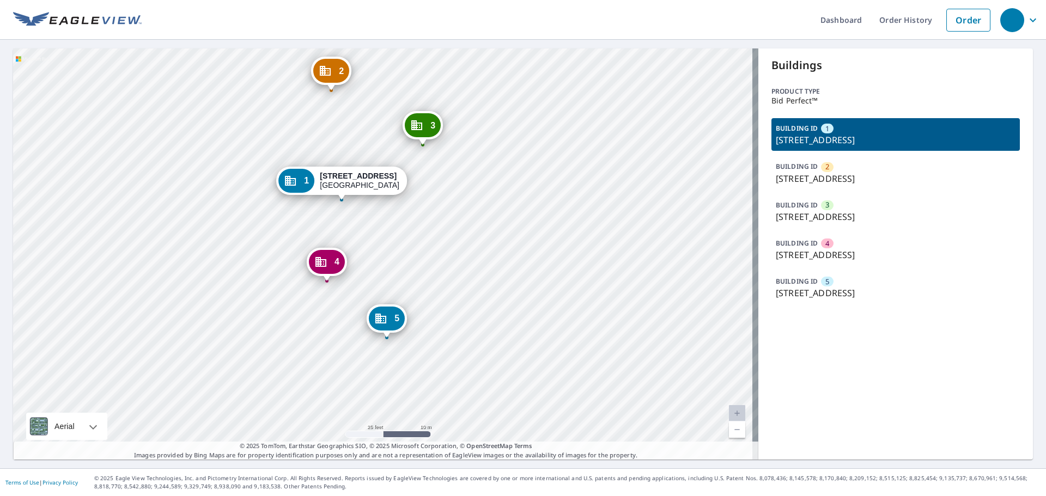 The width and height of the screenshot is (1046, 496). What do you see at coordinates (895, 65) in the screenshot?
I see `p: Buildings` at bounding box center [895, 65].